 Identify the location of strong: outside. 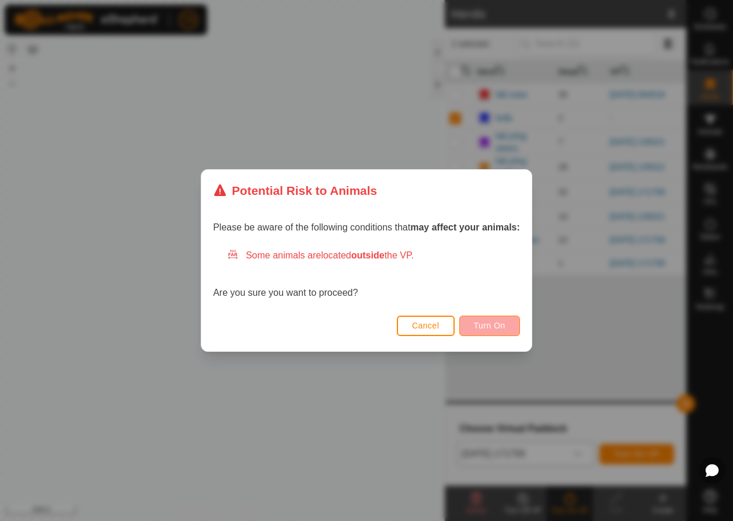
(368, 255).